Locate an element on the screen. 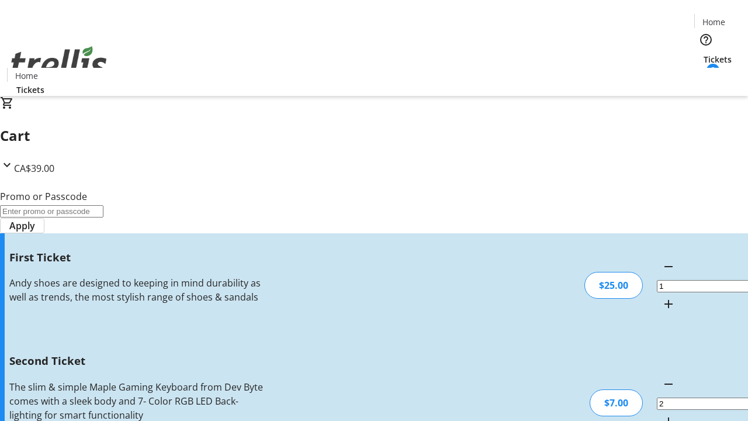 The image size is (748, 421). div: $7.00 is located at coordinates (616, 403).